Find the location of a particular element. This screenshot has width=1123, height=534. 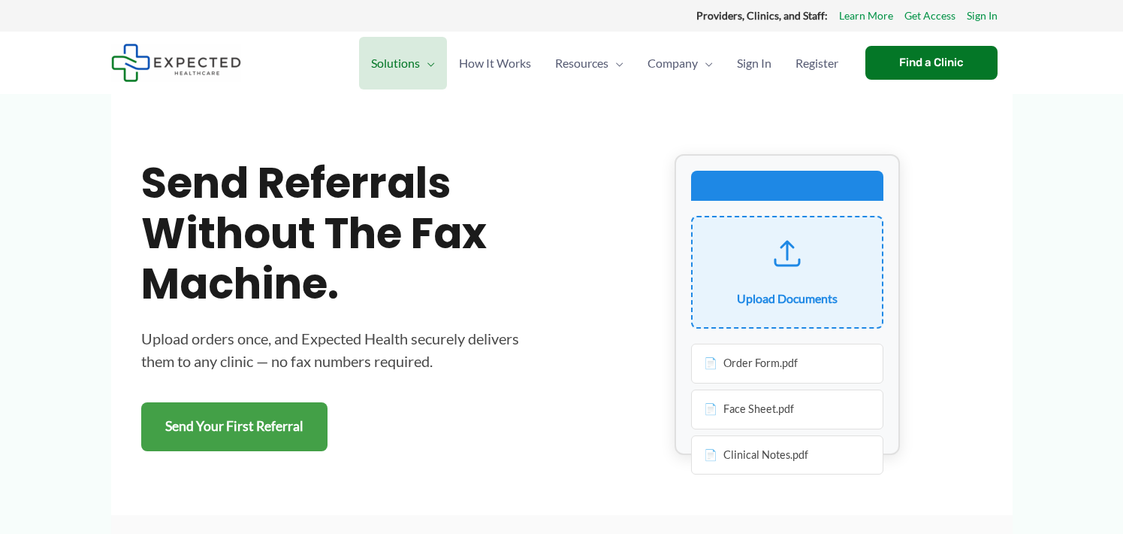

nav: Primary Site Navigation is located at coordinates (605, 63).